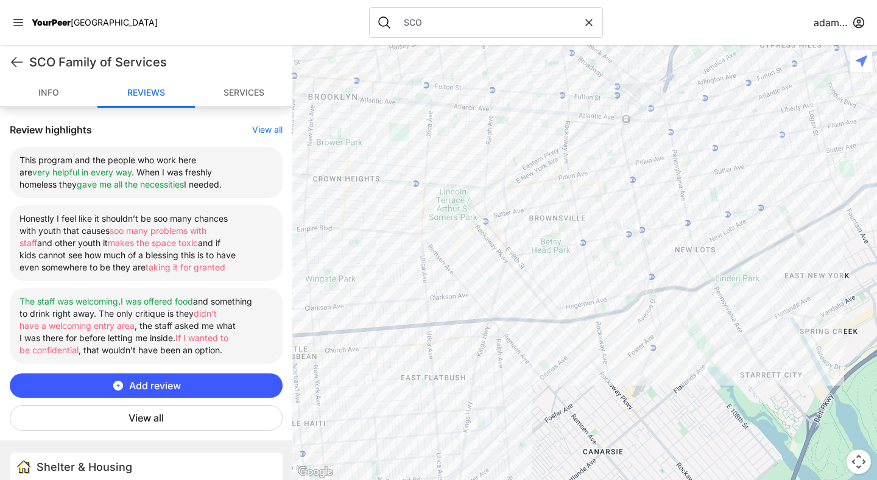  I want to click on img: Google, so click(316, 472).